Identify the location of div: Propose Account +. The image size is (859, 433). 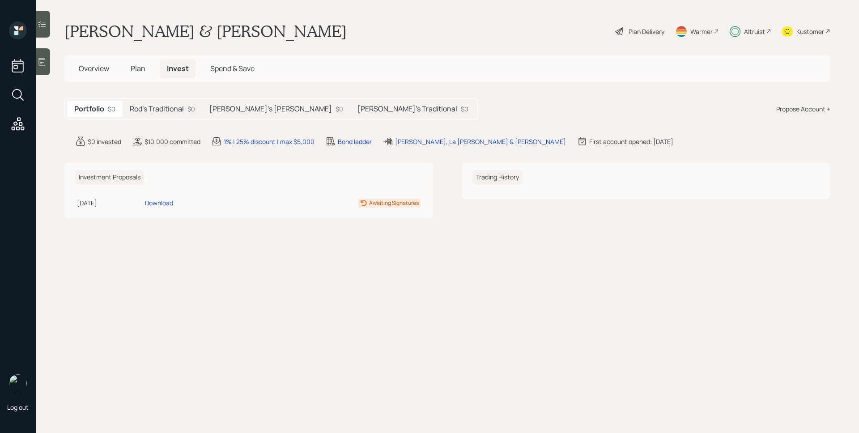
(803, 109).